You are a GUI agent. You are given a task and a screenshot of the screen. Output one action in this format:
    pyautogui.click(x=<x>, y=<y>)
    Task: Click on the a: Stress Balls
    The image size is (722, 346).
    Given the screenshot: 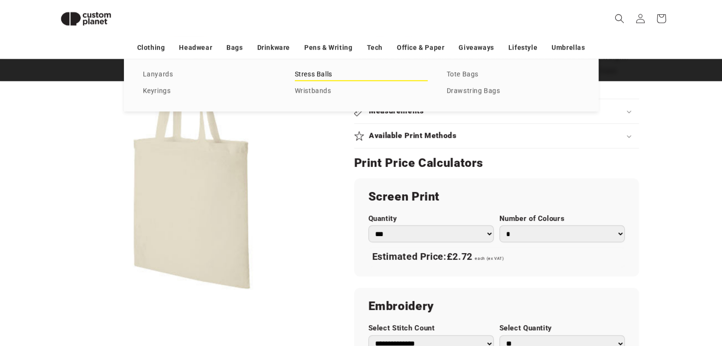 What is the action you would take?
    pyautogui.click(x=361, y=75)
    